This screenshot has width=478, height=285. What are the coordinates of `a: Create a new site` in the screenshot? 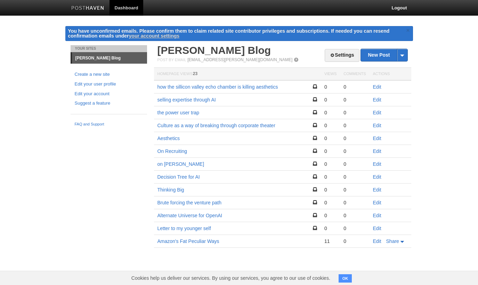 It's located at (109, 74).